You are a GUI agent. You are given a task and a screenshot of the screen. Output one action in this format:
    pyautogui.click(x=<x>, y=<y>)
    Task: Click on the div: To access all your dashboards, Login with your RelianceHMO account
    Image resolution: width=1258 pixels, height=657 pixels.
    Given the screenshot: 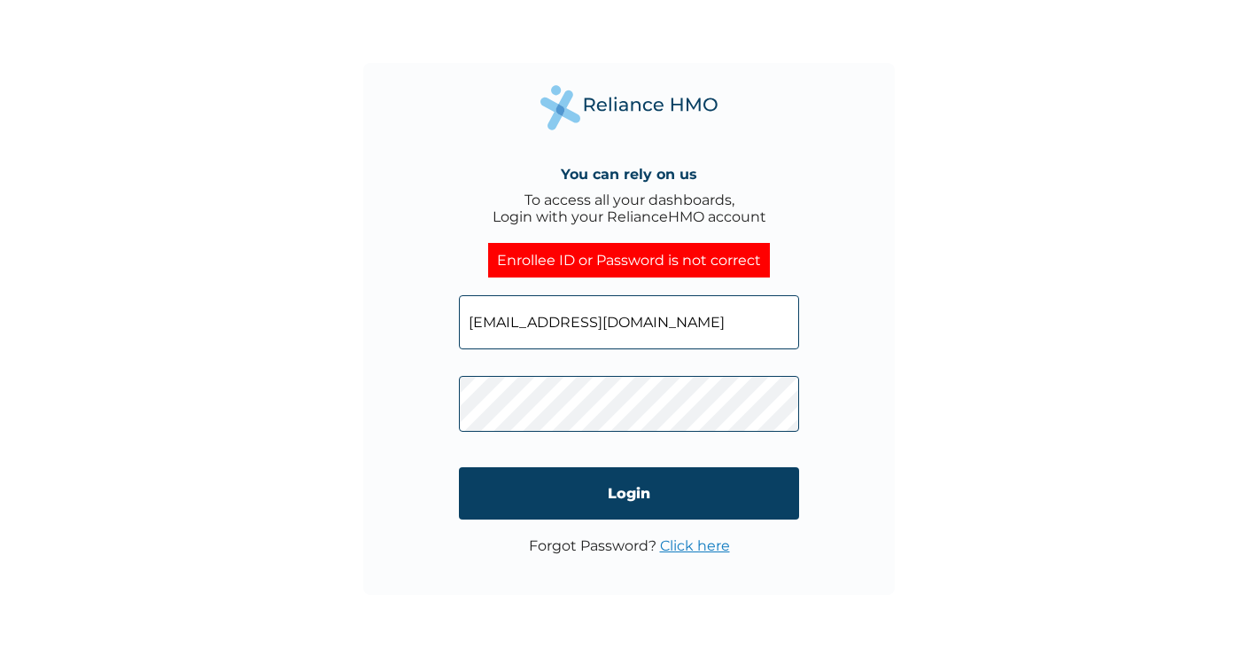 What is the action you would take?
    pyautogui.click(x=629, y=208)
    